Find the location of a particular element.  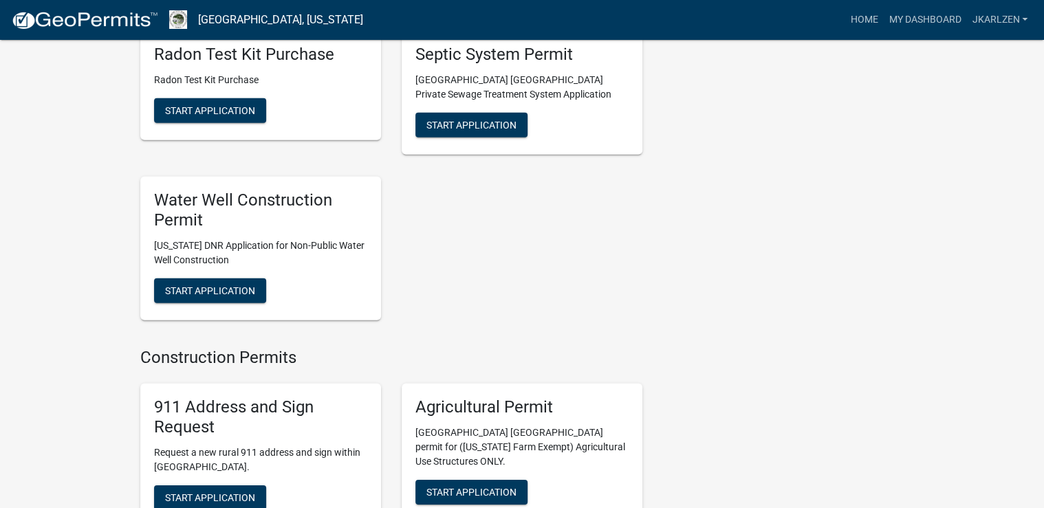

p: Radon Test Kit Purchase is located at coordinates (261, 80).